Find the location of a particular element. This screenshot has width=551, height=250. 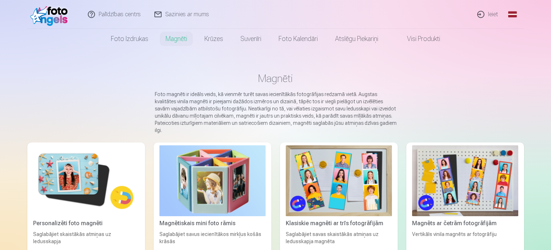

a: Suvenīri is located at coordinates (251, 39).